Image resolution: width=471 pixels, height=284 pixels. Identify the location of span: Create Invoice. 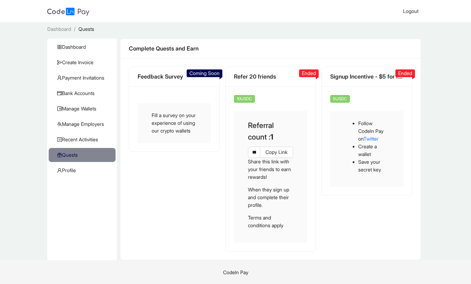
(83, 62).